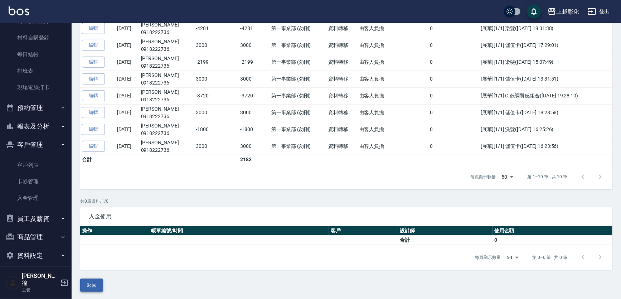 The image size is (621, 299). I want to click on p: 第 1–10 筆 共 10 筆, so click(547, 177).